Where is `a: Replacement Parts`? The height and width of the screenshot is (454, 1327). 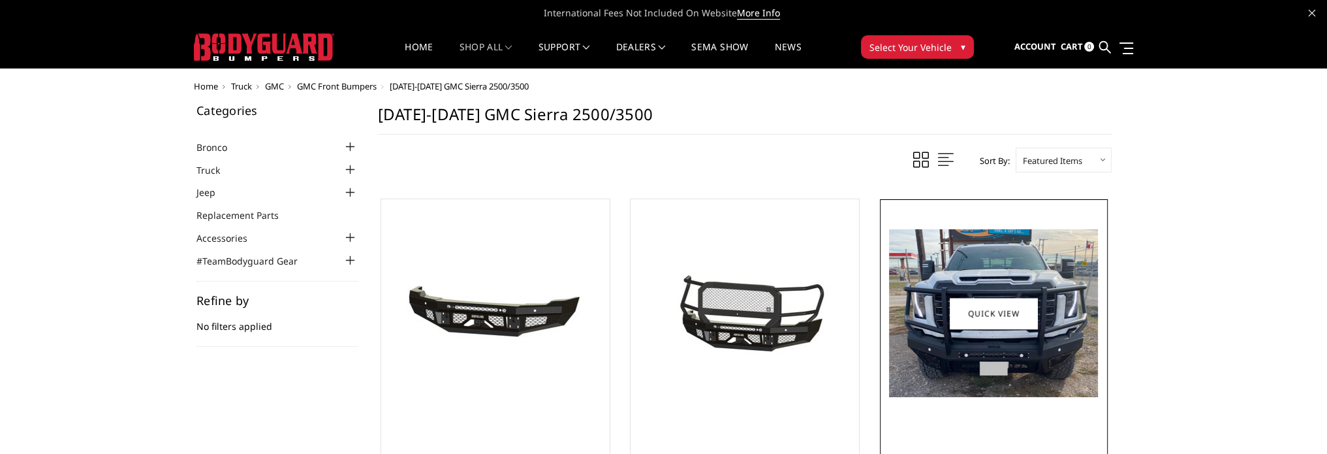 a: Replacement Parts is located at coordinates (246, 215).